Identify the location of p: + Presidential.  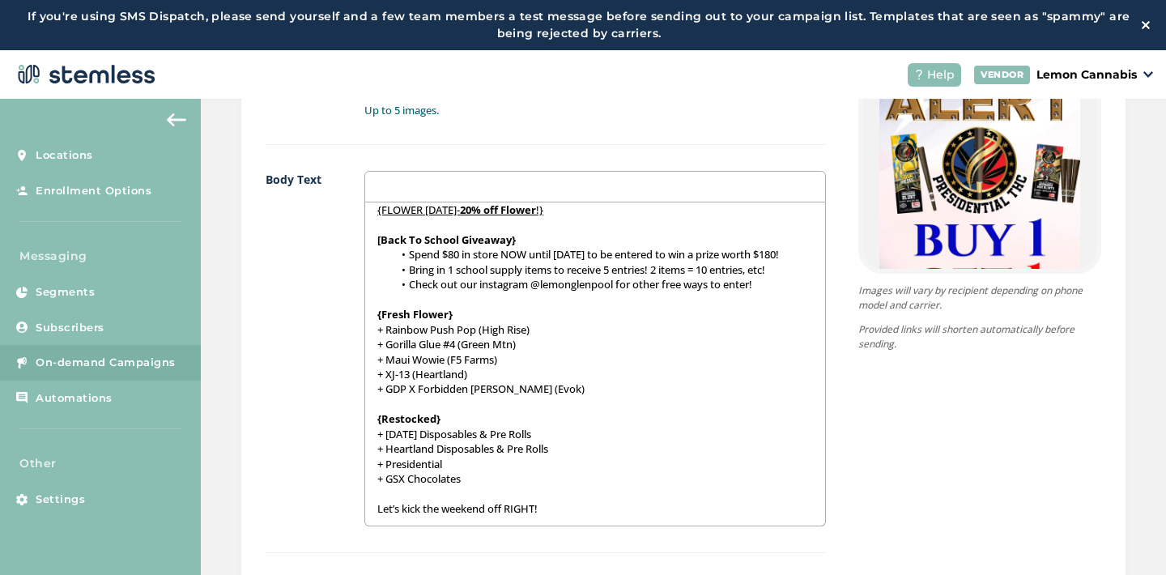
(595, 464).